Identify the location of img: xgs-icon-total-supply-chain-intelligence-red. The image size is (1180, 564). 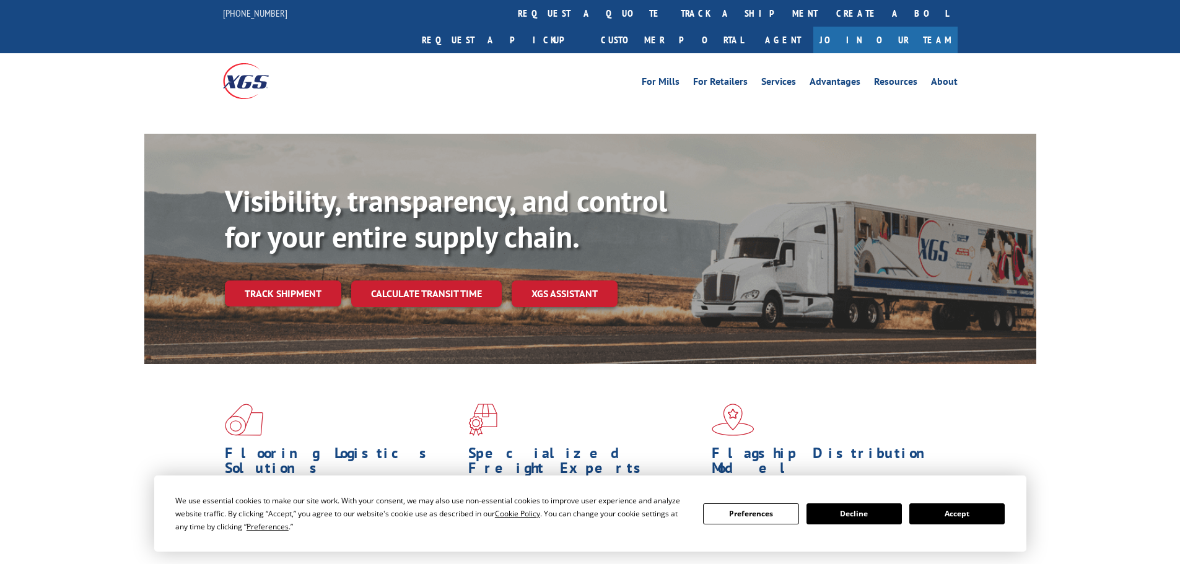
(244, 420).